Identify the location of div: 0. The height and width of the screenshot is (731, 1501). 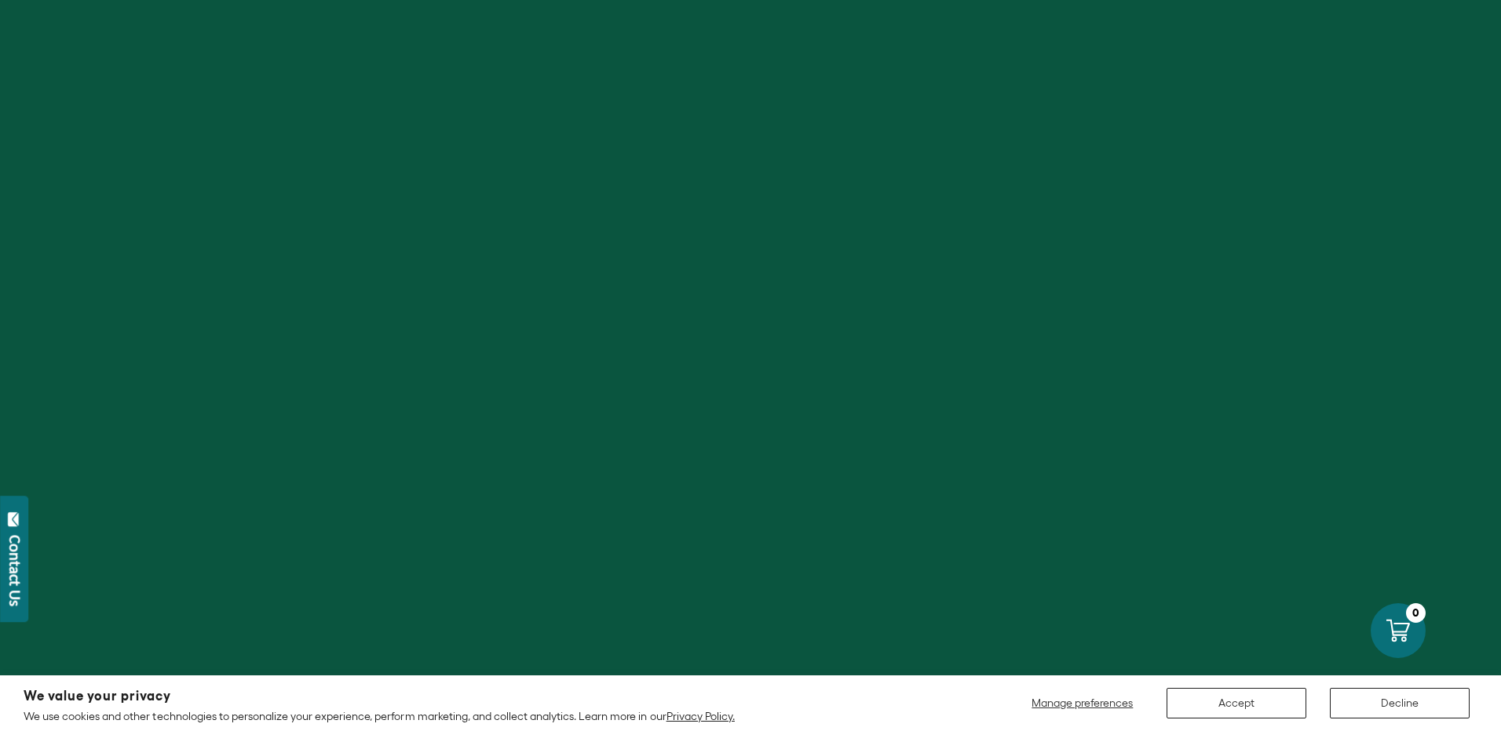
(1415, 613).